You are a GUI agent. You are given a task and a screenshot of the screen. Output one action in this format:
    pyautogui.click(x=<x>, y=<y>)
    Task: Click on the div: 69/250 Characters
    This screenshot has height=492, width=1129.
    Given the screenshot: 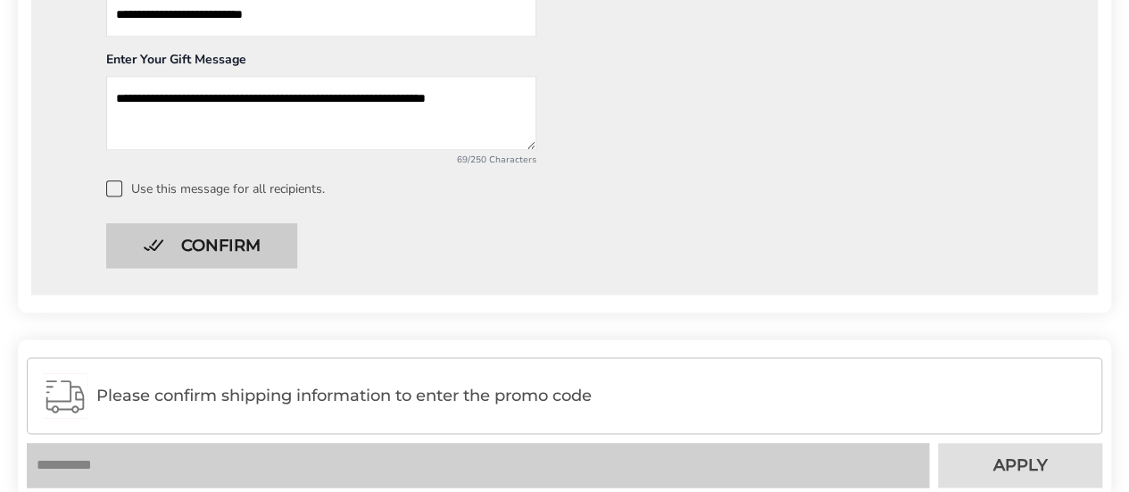 What is the action you would take?
    pyautogui.click(x=321, y=160)
    